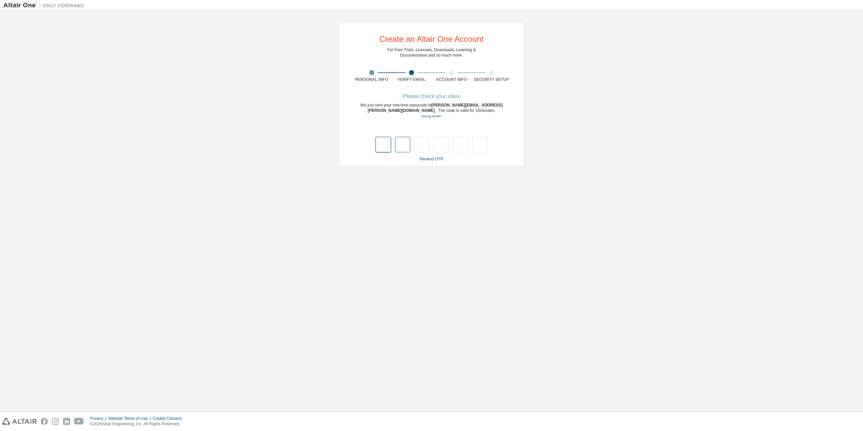 Image resolution: width=863 pixels, height=431 pixels. Describe the element at coordinates (431, 159) in the screenshot. I see `a: Resend OTP` at that location.